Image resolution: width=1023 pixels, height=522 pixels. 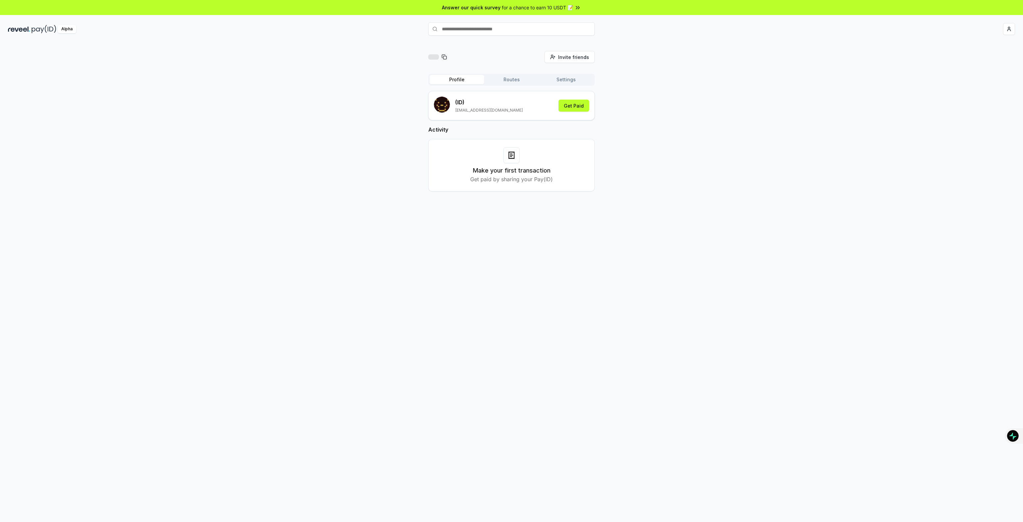 What do you see at coordinates (538, 7) in the screenshot?
I see `span: for a chance to earn 10 USDT 📝` at bounding box center [538, 7].